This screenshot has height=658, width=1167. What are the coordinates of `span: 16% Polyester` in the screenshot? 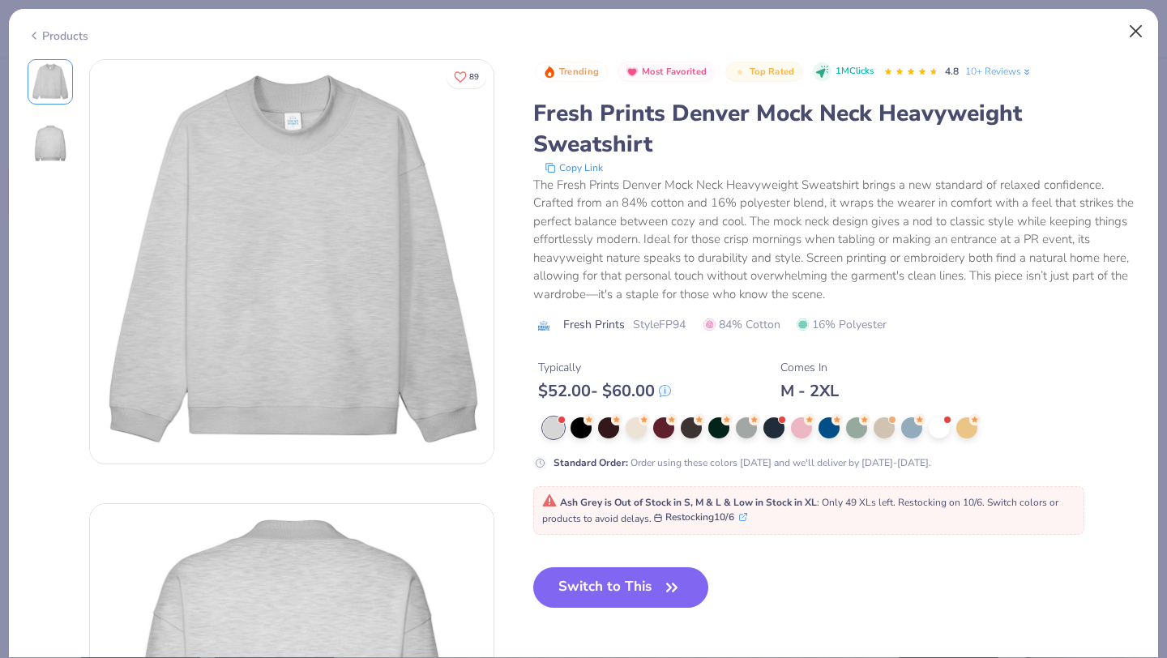 It's located at (841, 324).